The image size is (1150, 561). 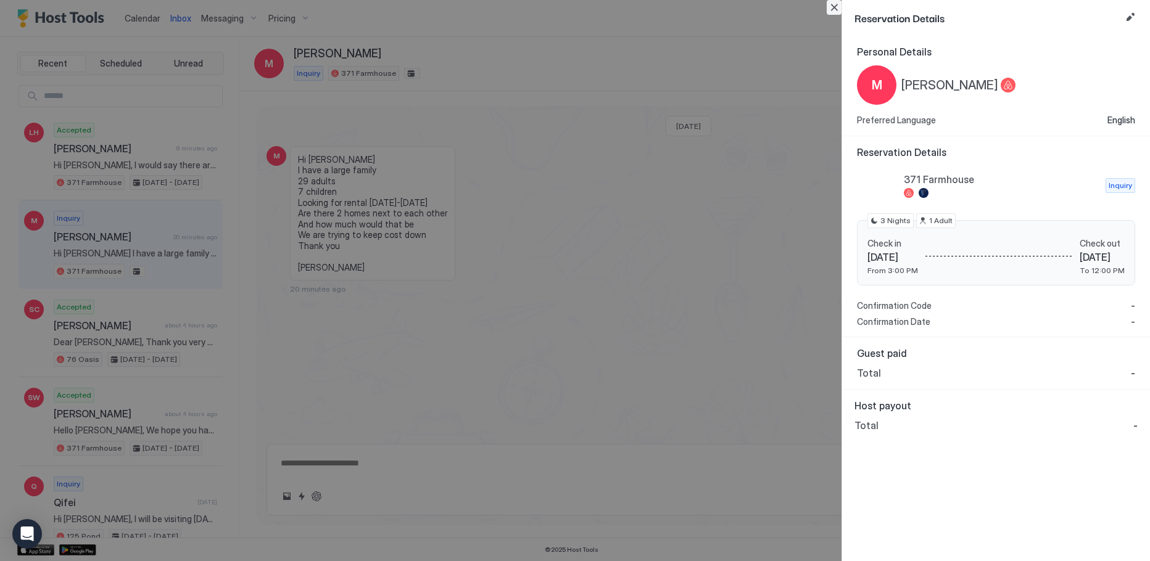 What do you see at coordinates (894, 306) in the screenshot?
I see `span: Confirmation Code` at bounding box center [894, 306].